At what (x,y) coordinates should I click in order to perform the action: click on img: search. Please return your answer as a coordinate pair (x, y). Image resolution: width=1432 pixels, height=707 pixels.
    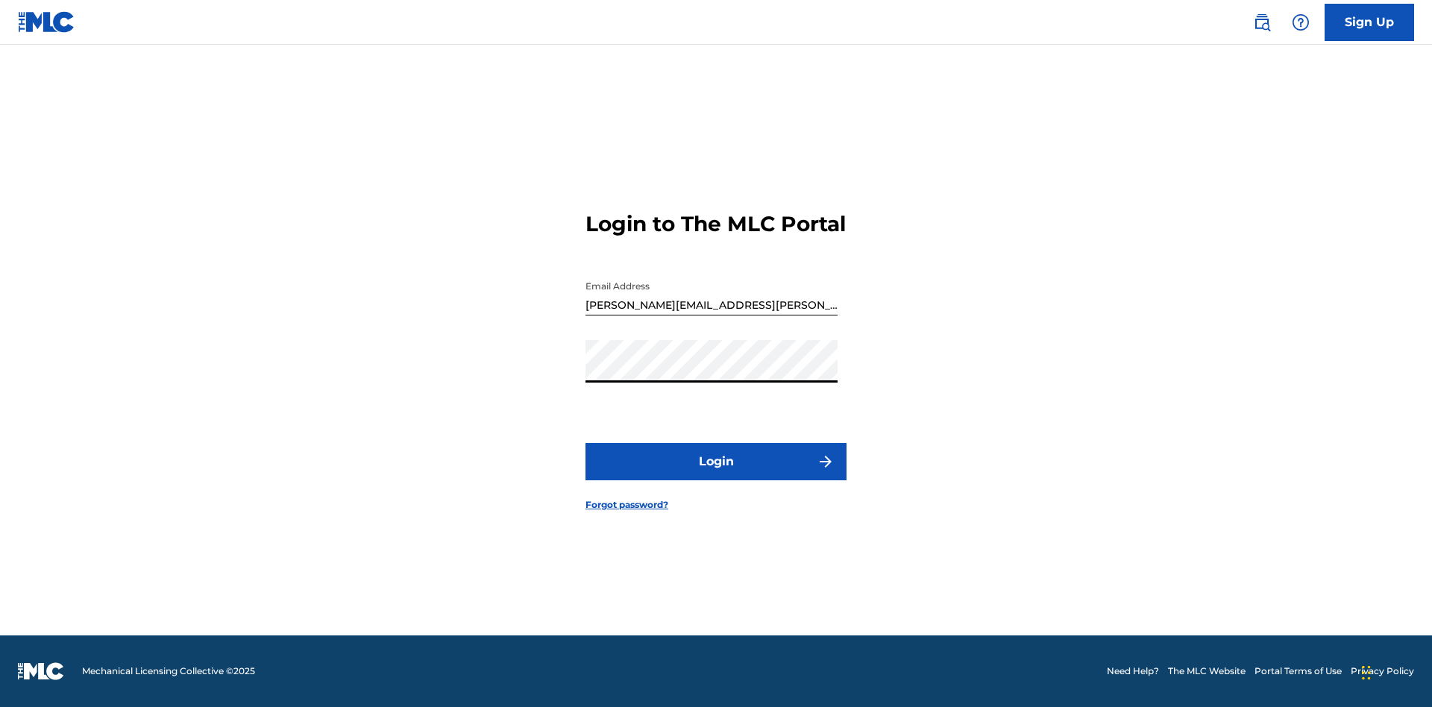
    Looking at the image, I should click on (1262, 22).